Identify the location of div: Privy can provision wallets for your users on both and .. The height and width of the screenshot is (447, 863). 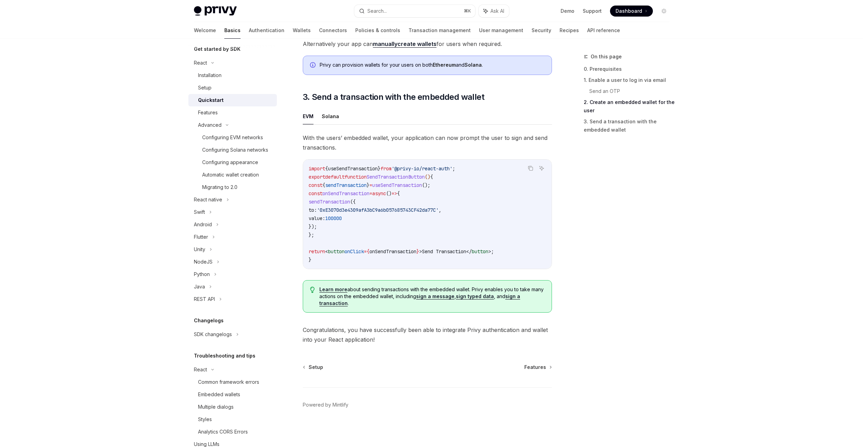
(432, 65).